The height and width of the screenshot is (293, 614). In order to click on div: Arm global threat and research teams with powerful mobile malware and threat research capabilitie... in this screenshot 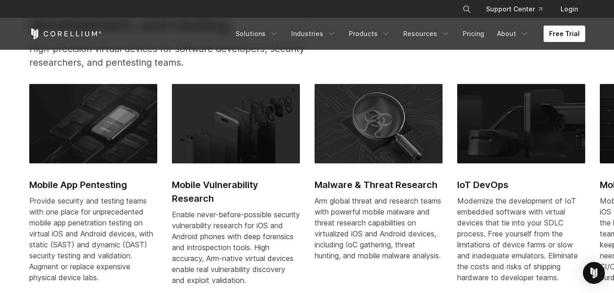, I will do `click(378, 228)`.